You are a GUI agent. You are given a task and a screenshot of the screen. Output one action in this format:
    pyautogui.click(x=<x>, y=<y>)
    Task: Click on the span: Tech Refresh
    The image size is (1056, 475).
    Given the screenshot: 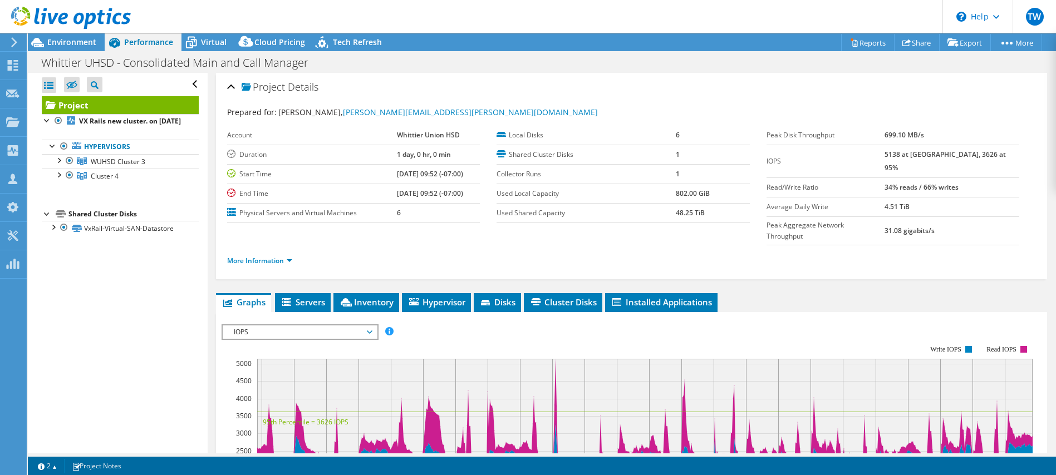 What is the action you would take?
    pyautogui.click(x=357, y=42)
    